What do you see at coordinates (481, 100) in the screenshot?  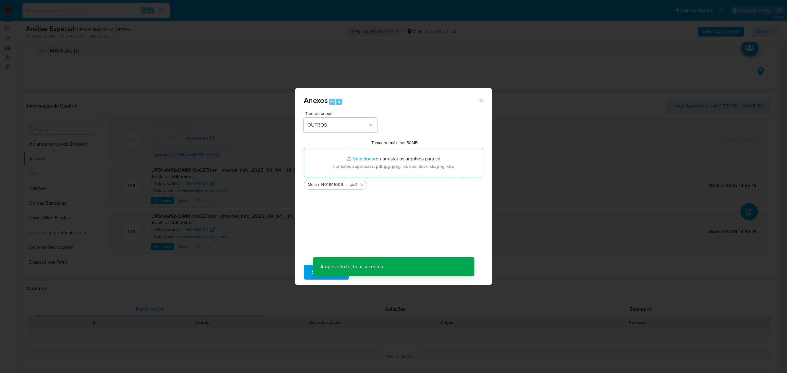 I see `button: Fechar` at bounding box center [481, 100].